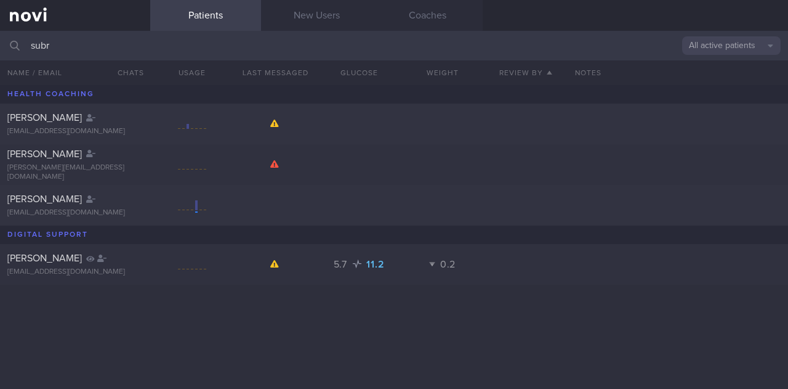  I want to click on div: Usage, so click(192, 73).